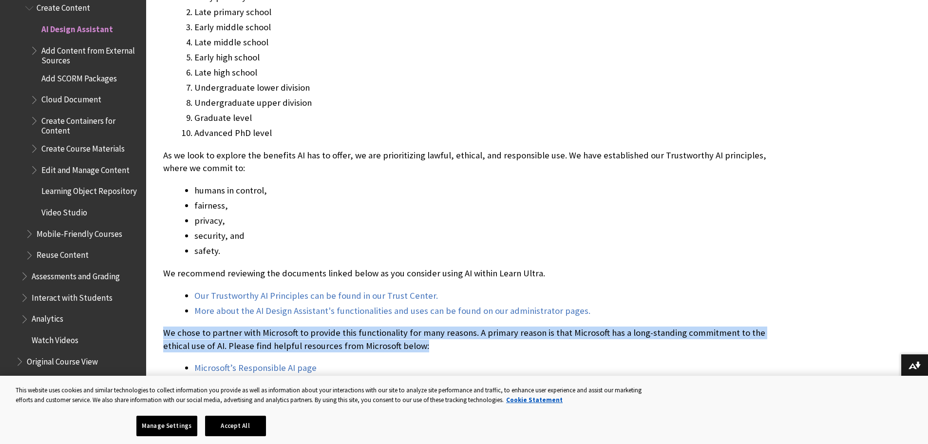  What do you see at coordinates (481, 27) in the screenshot?
I see `li: Early middle school` at bounding box center [481, 27].